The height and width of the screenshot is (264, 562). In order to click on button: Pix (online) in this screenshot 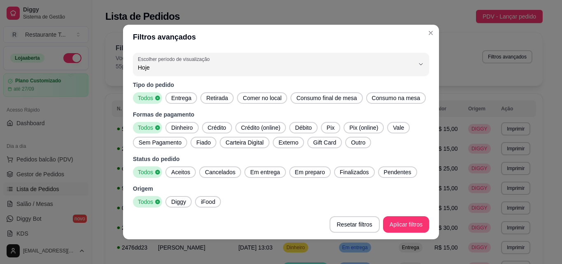, I will do `click(364, 128)`.